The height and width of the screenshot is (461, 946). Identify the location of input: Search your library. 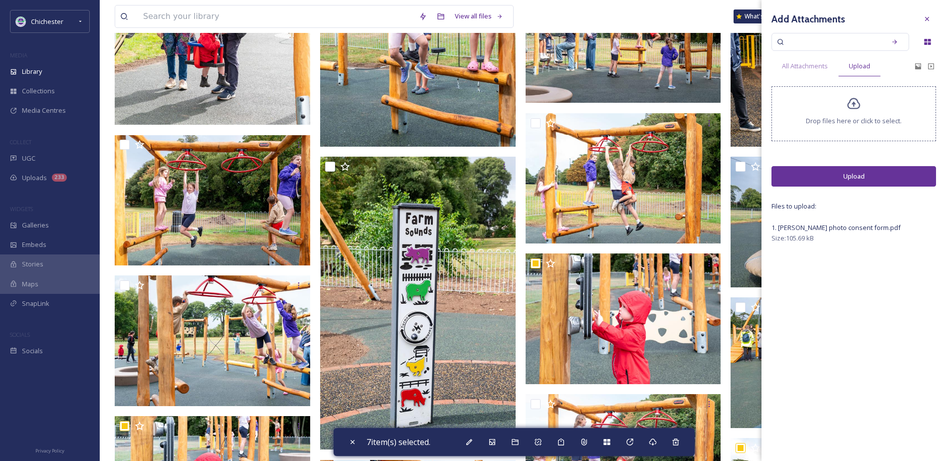
(276, 16).